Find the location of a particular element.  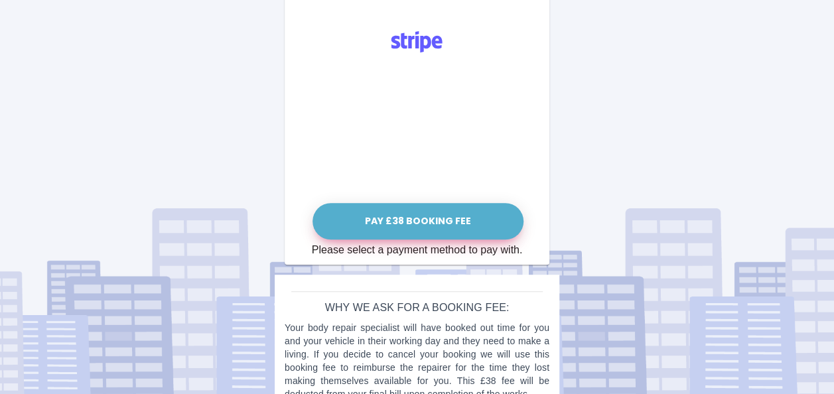

div: Please select a payment method to pay with. is located at coordinates (417, 250).